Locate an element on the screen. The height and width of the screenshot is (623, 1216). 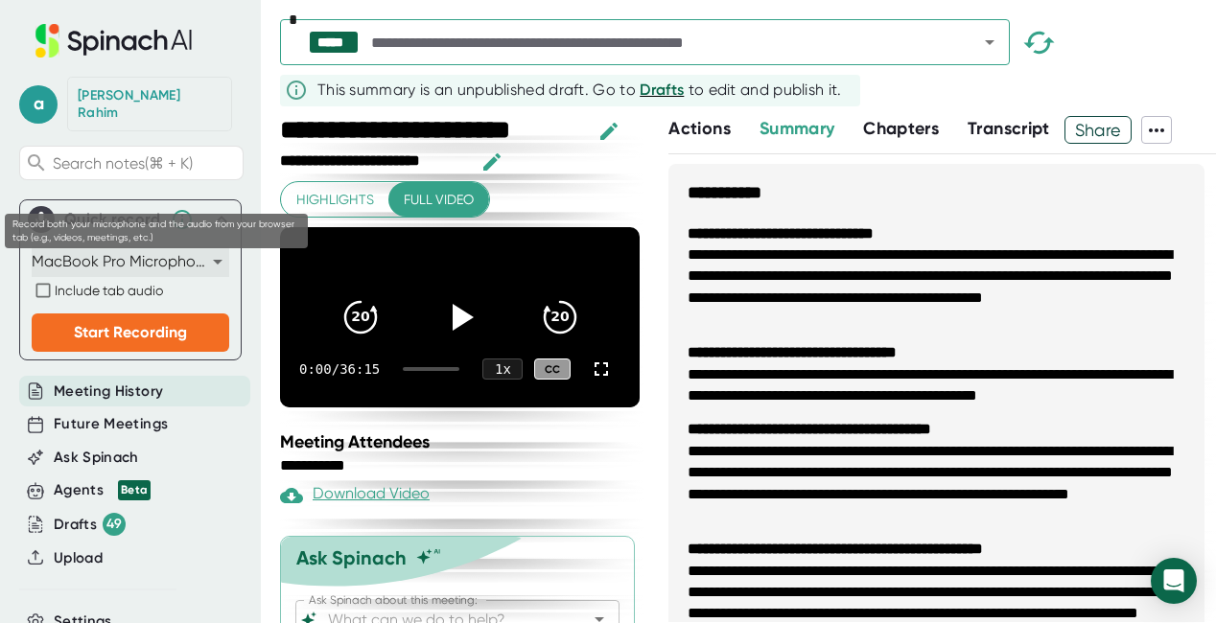
span: Future Meetings is located at coordinates (110, 424).